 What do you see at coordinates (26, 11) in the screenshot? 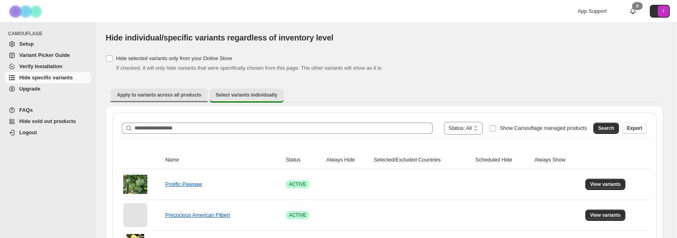
I see `img: Camouflage` at bounding box center [26, 11].